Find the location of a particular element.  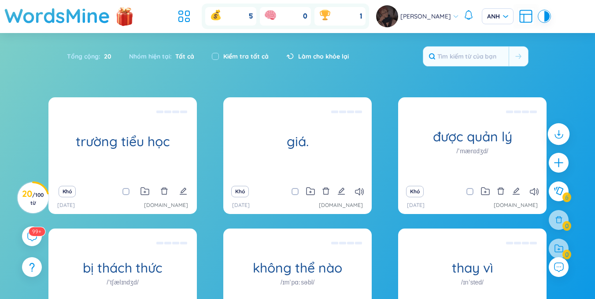

font: 99+ is located at coordinates (37, 231).